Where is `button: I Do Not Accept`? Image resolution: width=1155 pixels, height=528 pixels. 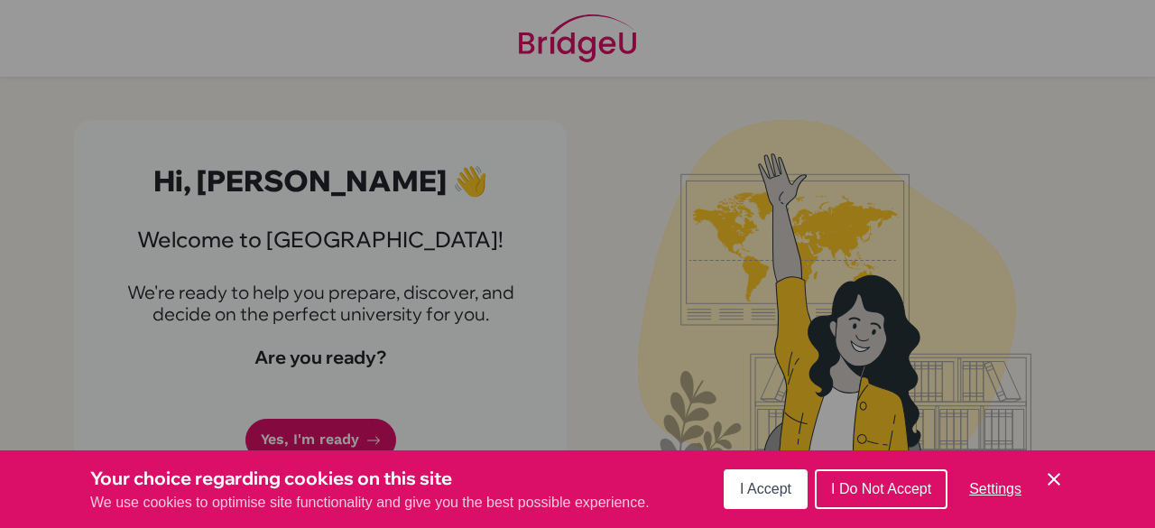 button: I Do Not Accept is located at coordinates (881, 489).